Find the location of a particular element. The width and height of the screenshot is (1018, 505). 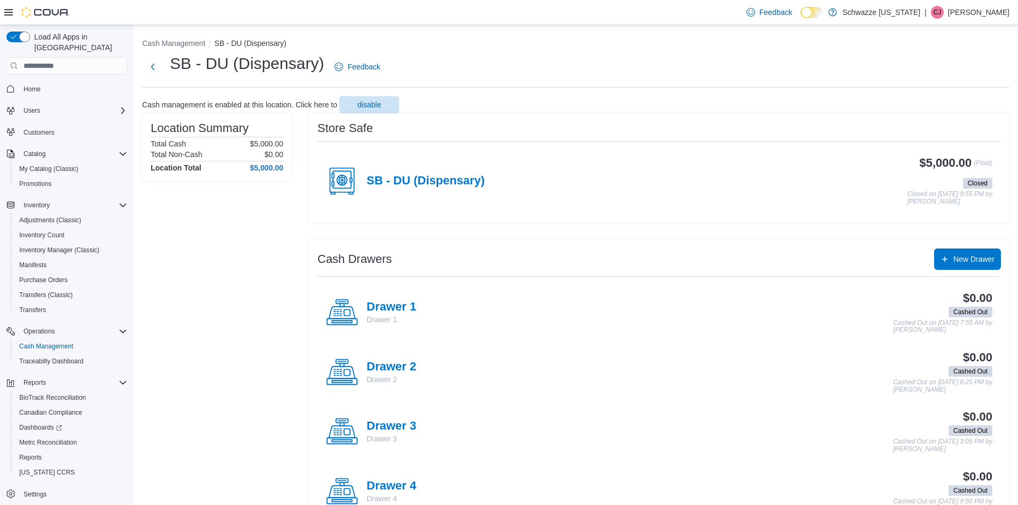

a: Inventory Count is located at coordinates (42, 235).